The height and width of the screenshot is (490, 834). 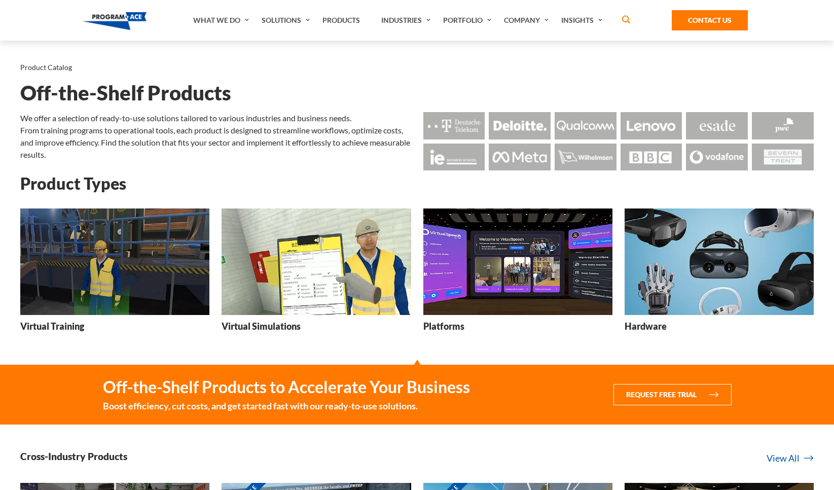 What do you see at coordinates (316, 274) in the screenshot?
I see `a: Virtual Simulations` at bounding box center [316, 274].